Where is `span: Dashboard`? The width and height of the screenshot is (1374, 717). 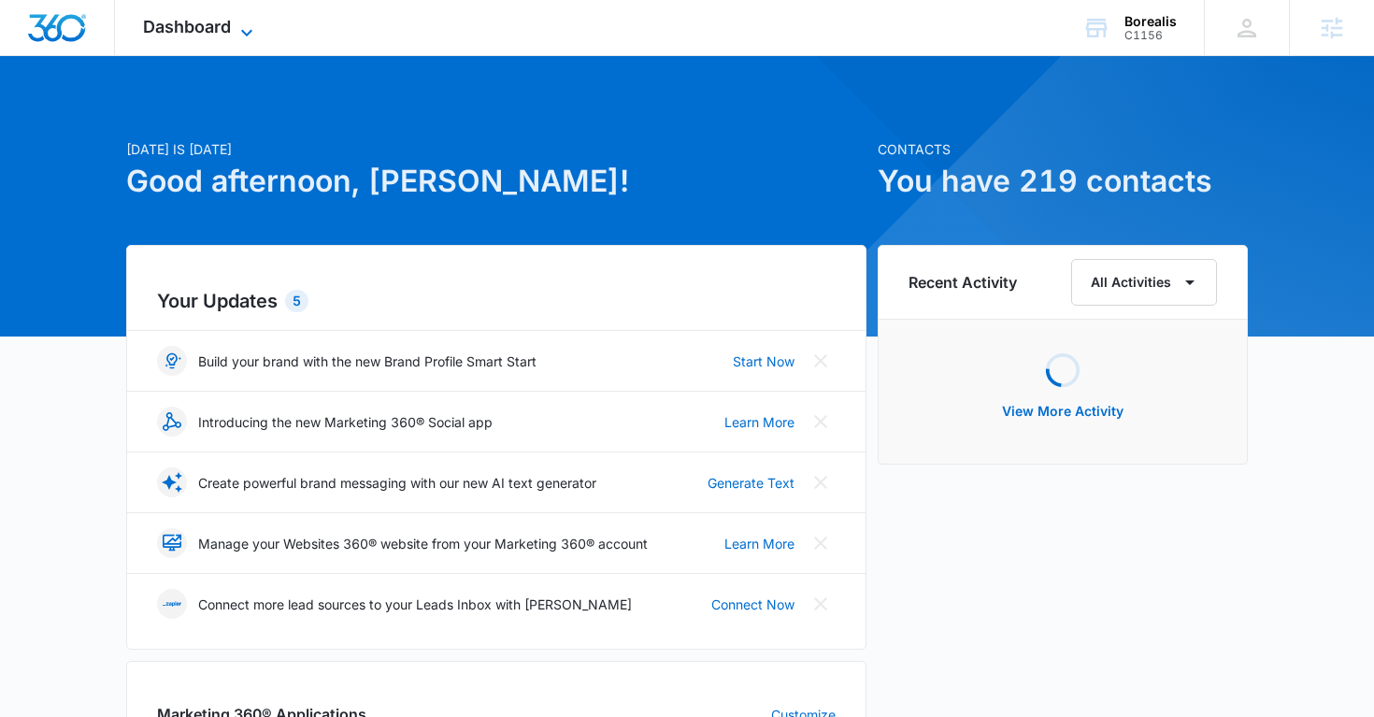
span: Dashboard is located at coordinates (187, 26).